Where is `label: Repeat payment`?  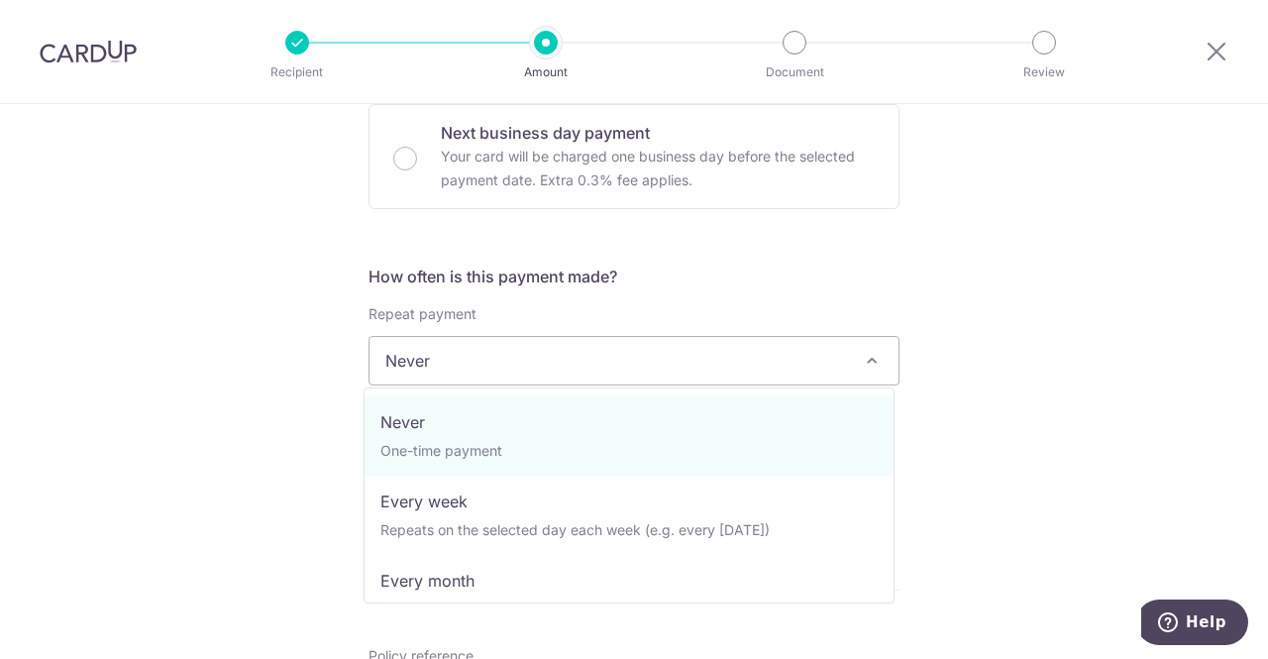
label: Repeat payment is located at coordinates (422, 314).